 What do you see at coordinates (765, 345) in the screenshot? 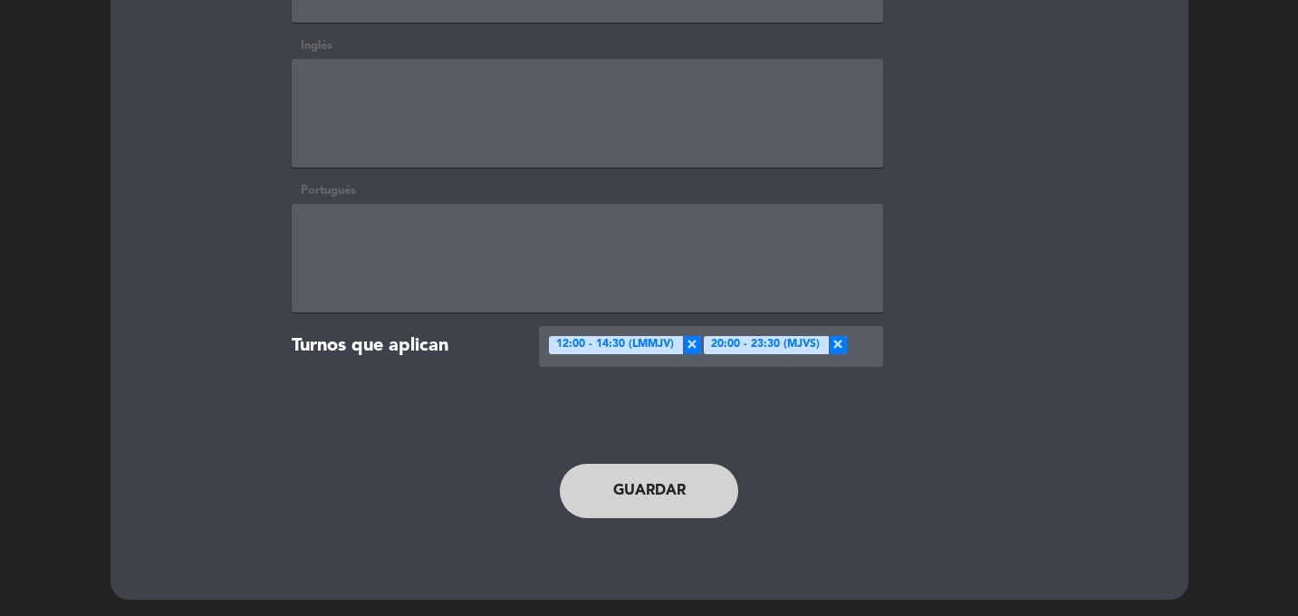
I see `span: 20:00 - 23:30 (MJVS)` at bounding box center [765, 345].